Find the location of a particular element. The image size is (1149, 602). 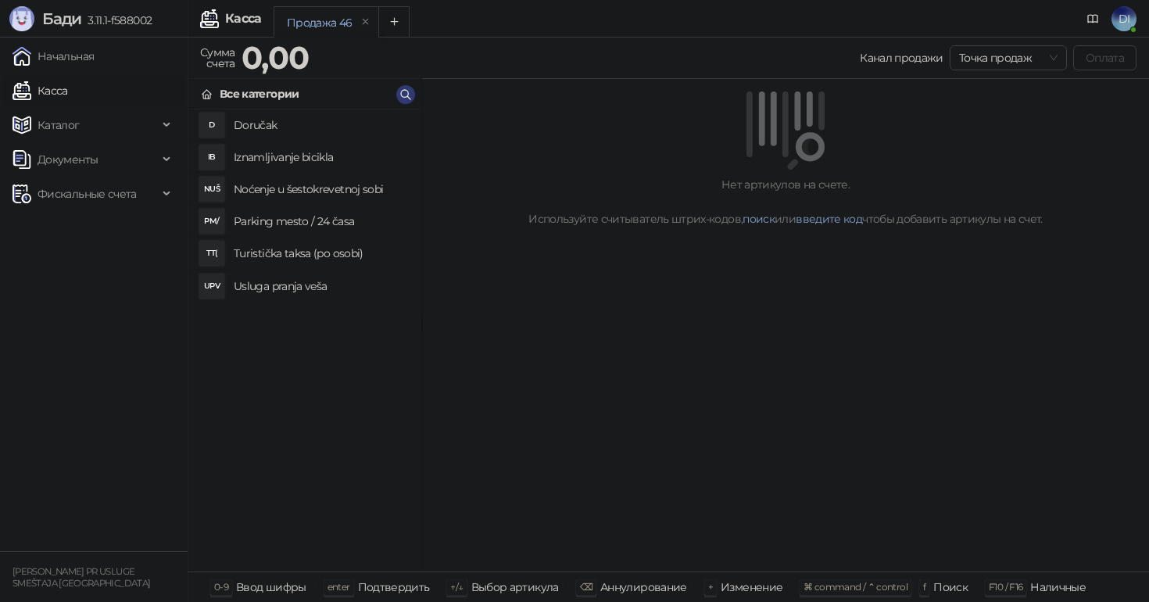

div: D is located at coordinates (212, 125).